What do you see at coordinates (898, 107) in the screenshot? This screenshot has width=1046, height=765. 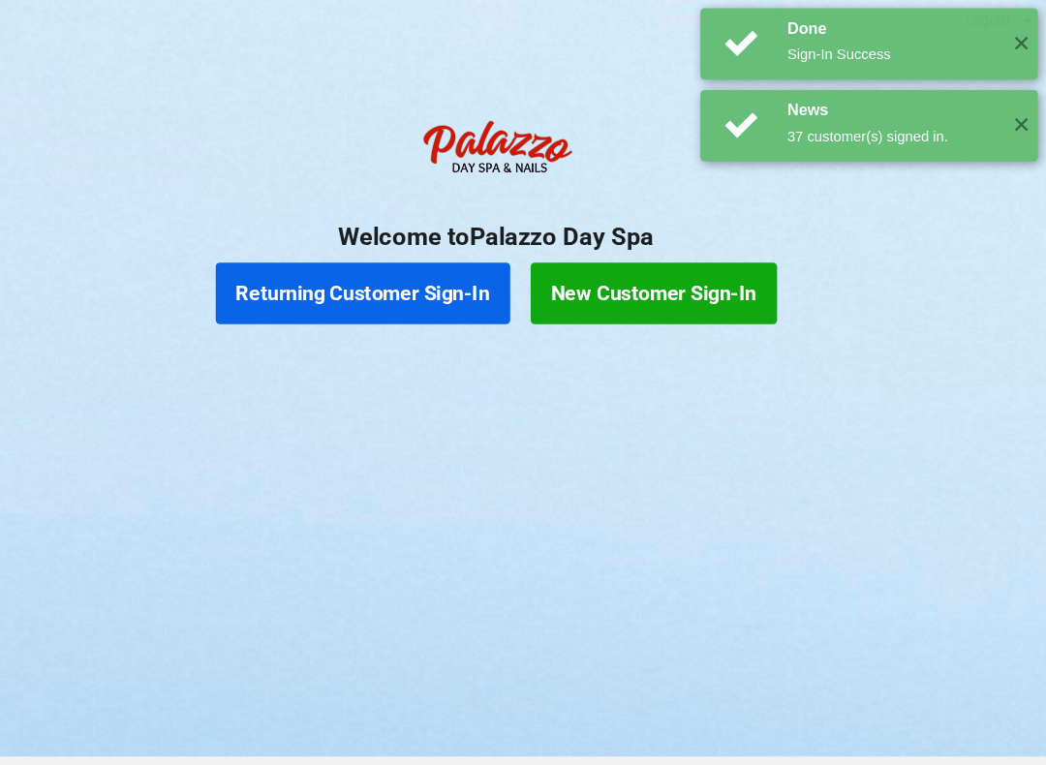 I see `div: News` at bounding box center [898, 107].